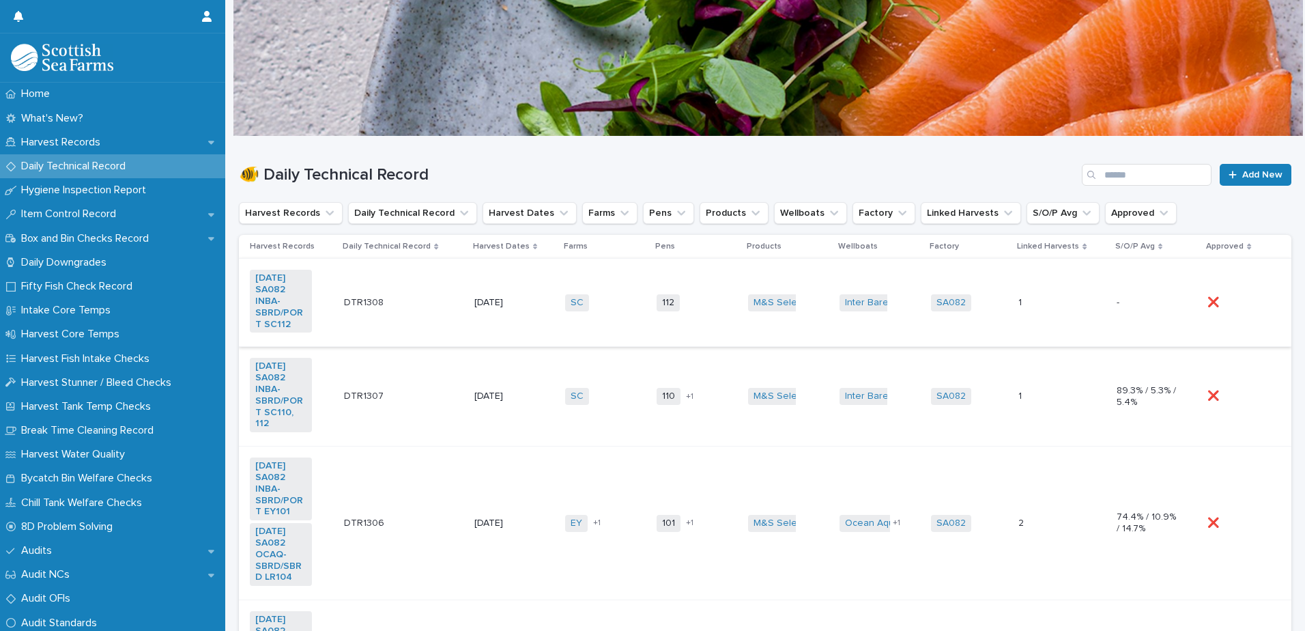 Image resolution: width=1305 pixels, height=631 pixels. What do you see at coordinates (858, 246) in the screenshot?
I see `p: Wellboats` at bounding box center [858, 246].